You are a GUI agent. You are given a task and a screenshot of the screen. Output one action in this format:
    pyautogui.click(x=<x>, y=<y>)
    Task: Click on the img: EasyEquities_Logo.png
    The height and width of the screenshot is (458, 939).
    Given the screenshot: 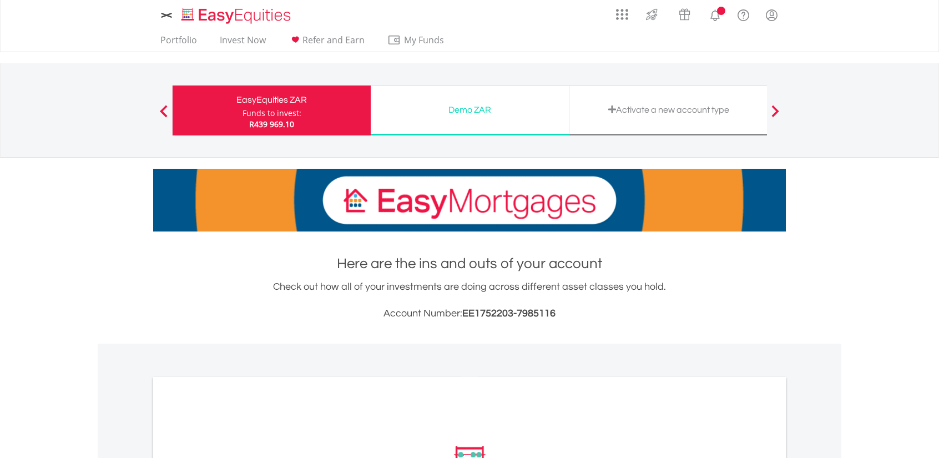 What is the action you would take?
    pyautogui.click(x=237, y=16)
    